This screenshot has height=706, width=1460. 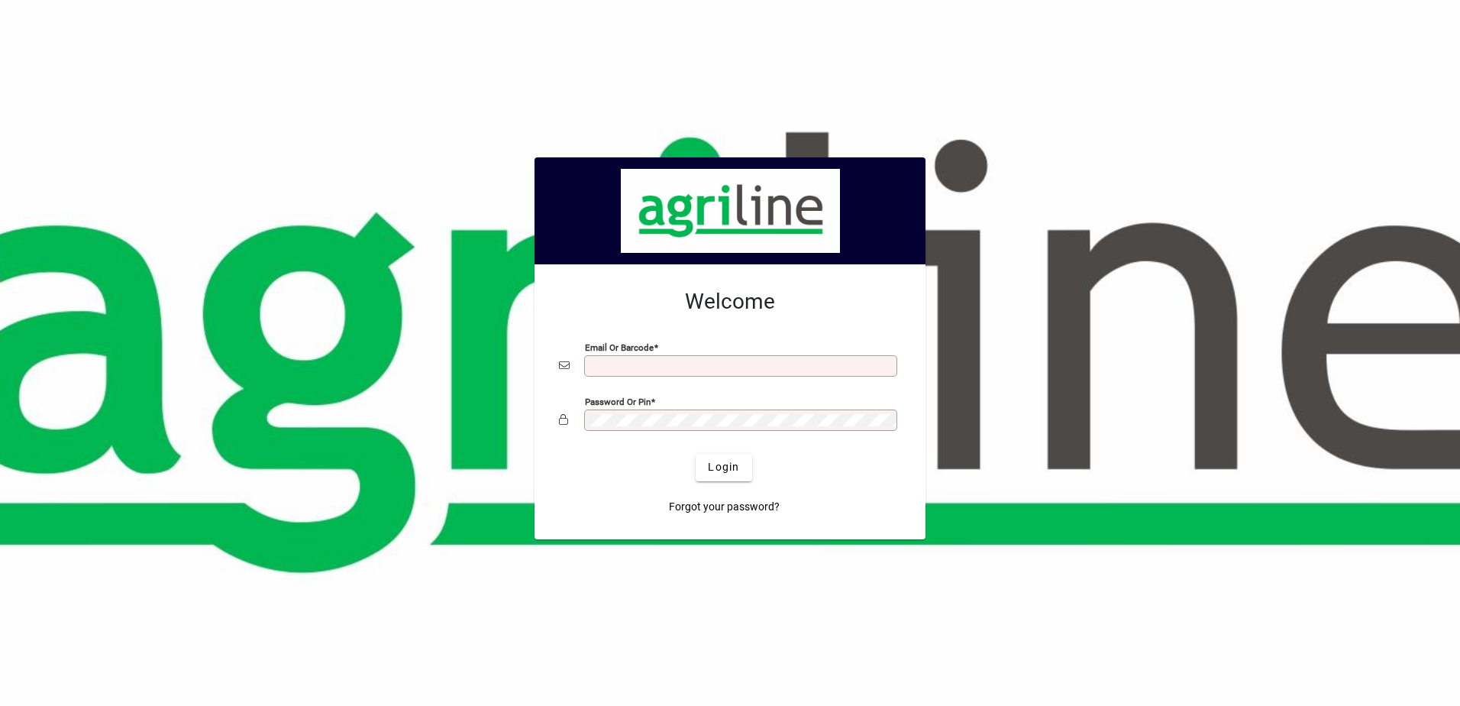 I want to click on span: Login, so click(x=723, y=467).